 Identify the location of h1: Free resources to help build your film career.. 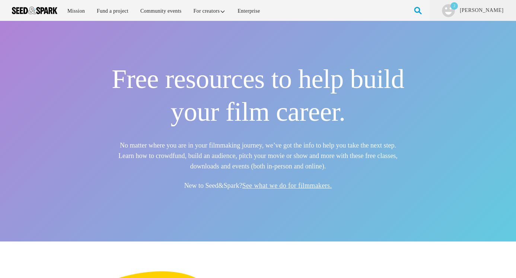
(258, 95).